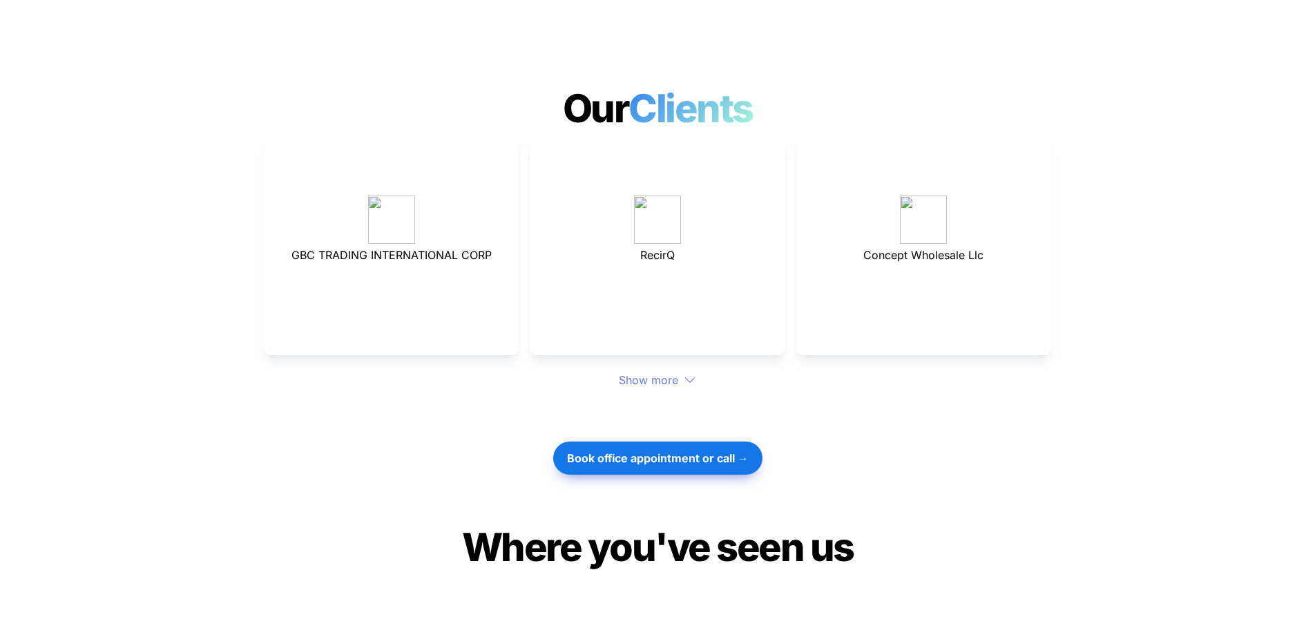 This screenshot has width=1315, height=635. I want to click on div: Show more, so click(657, 380).